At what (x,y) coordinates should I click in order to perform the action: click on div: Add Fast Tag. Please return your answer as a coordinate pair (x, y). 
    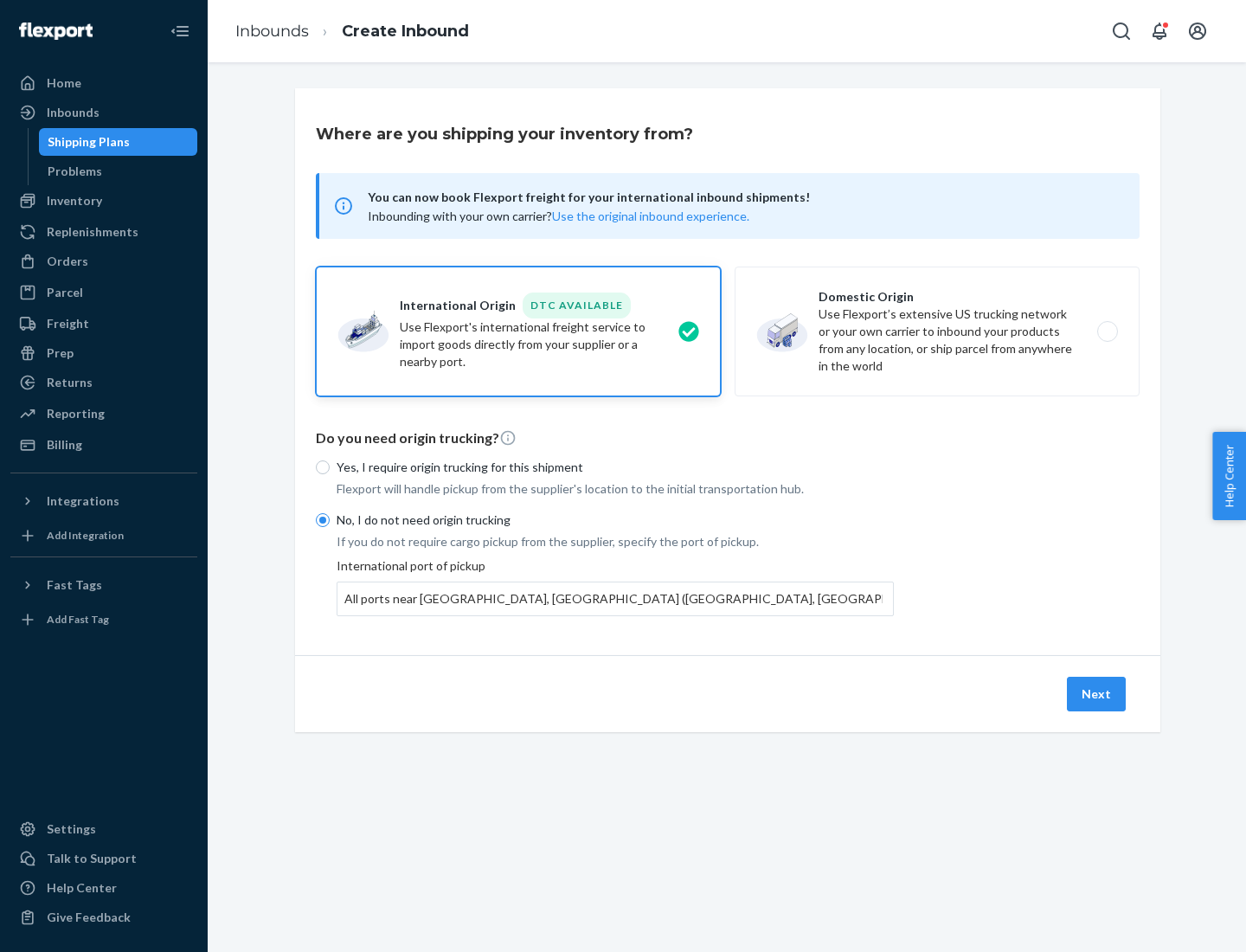
    Looking at the image, I should click on (78, 619).